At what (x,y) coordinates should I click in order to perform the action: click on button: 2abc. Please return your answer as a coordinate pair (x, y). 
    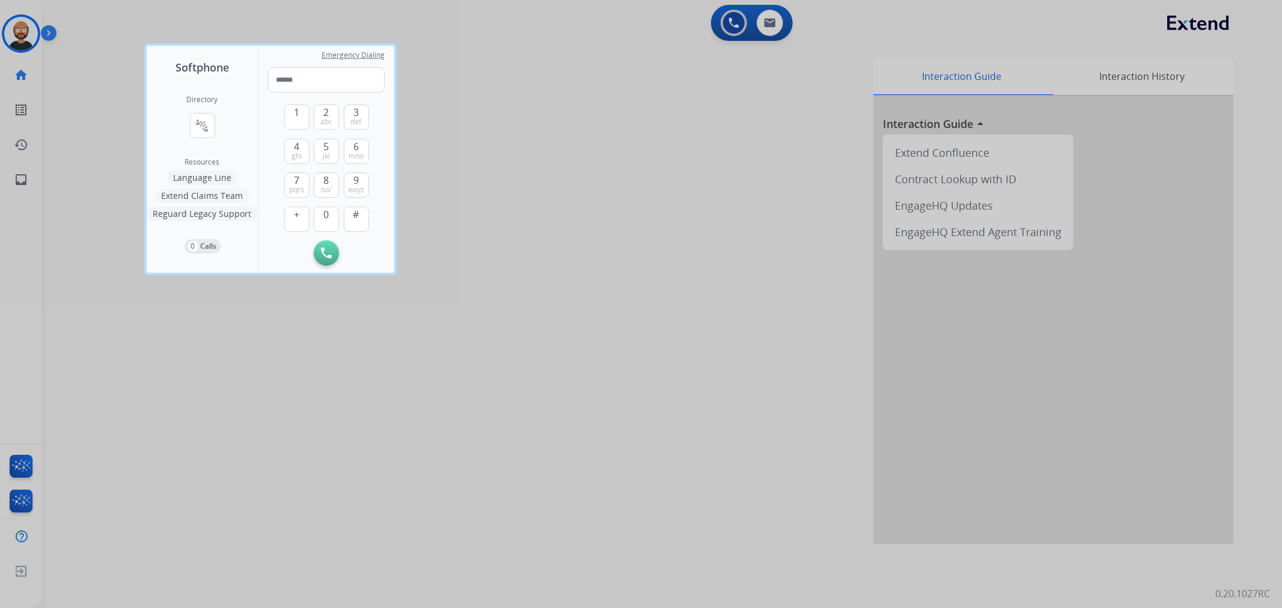
    Looking at the image, I should click on (326, 117).